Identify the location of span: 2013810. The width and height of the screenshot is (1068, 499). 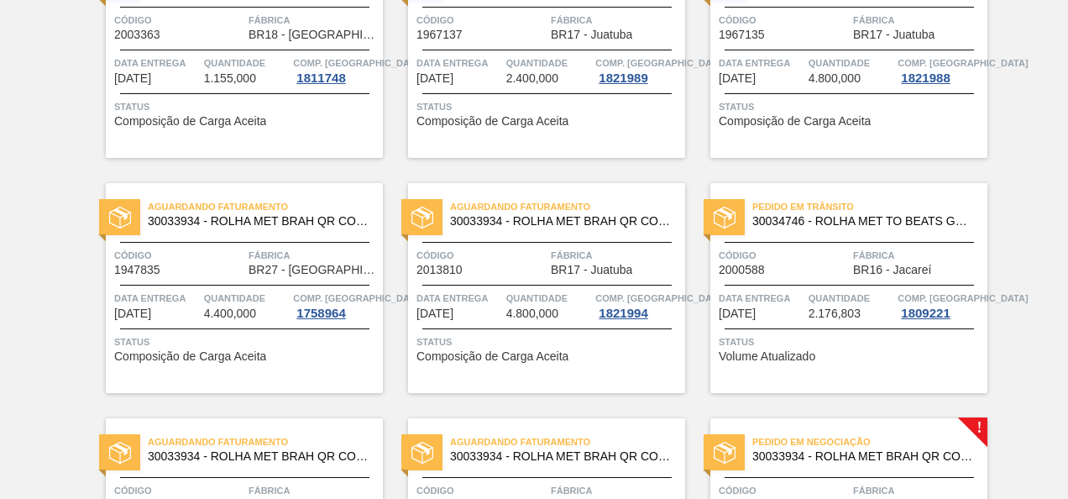
(439, 269).